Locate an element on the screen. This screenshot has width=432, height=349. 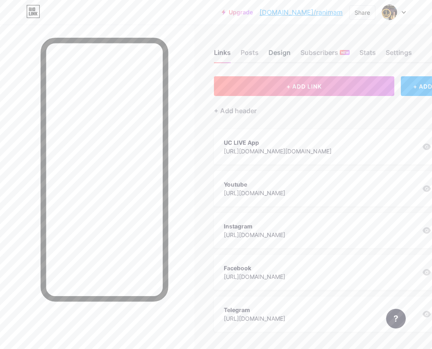
div: Instagram is located at coordinates (255, 226).